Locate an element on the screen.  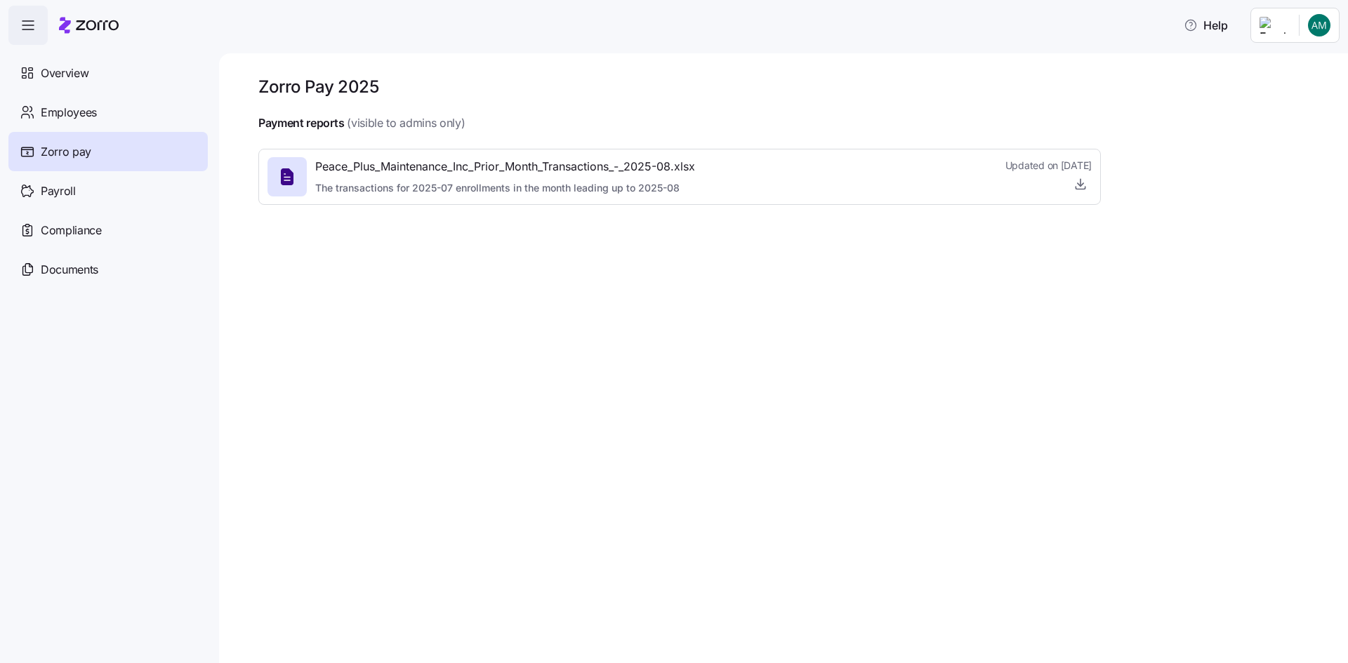
a: Employees is located at coordinates (108, 112).